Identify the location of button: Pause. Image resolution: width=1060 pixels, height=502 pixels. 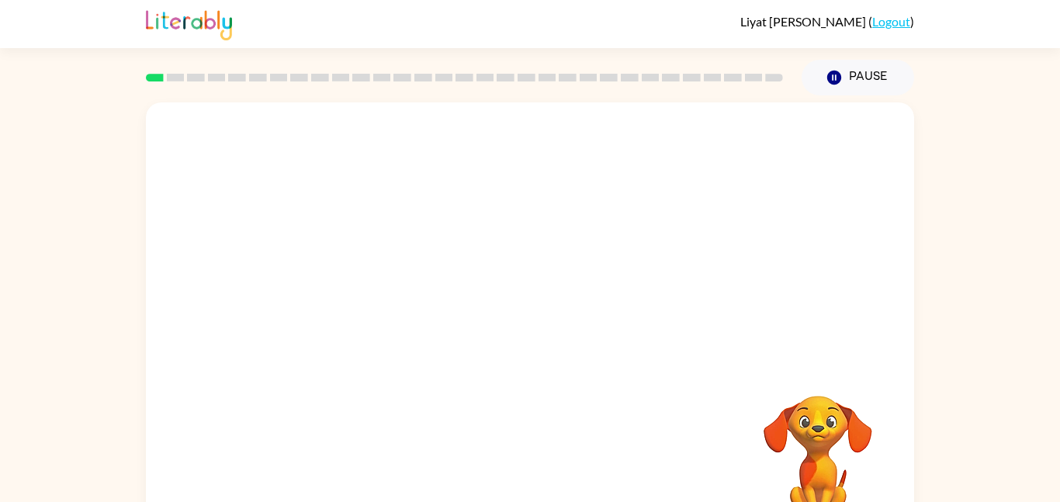
(858, 78).